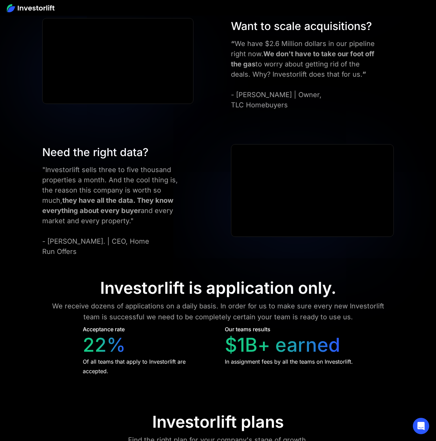  I want to click on div: 22%, so click(104, 345).